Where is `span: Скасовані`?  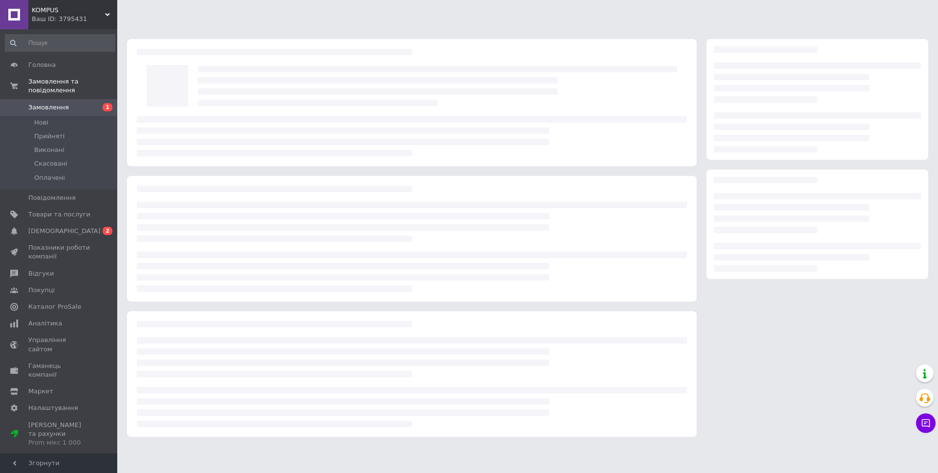
span: Скасовані is located at coordinates (51, 164).